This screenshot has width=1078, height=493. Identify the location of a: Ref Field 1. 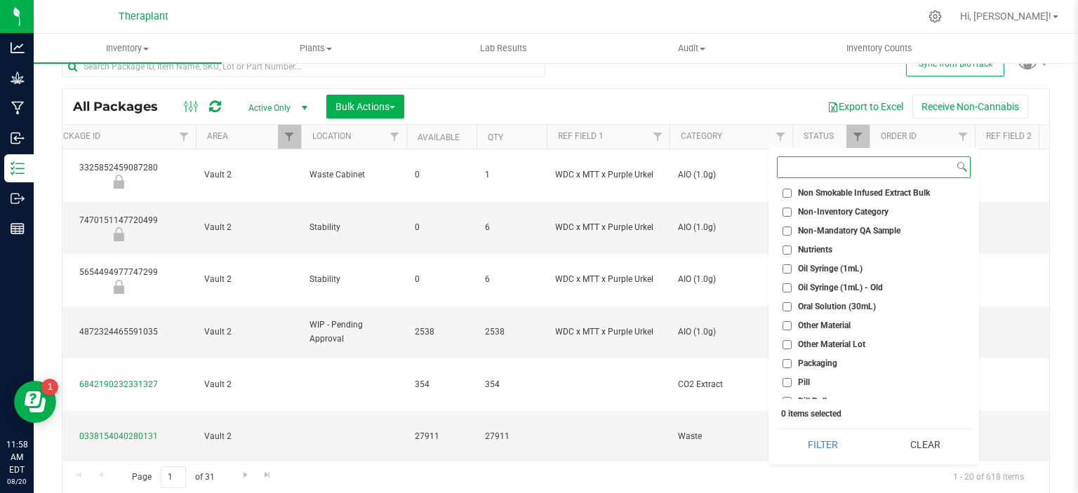
(580, 136).